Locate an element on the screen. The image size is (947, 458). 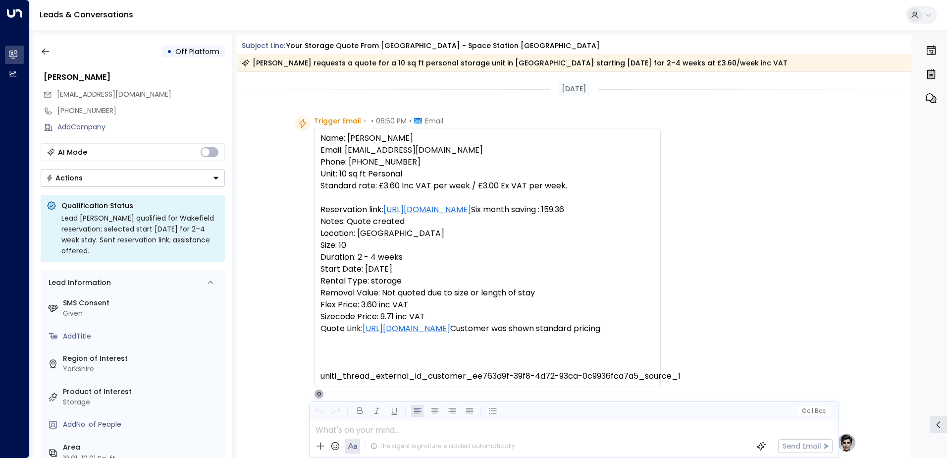
div: Storage is located at coordinates (142, 402).